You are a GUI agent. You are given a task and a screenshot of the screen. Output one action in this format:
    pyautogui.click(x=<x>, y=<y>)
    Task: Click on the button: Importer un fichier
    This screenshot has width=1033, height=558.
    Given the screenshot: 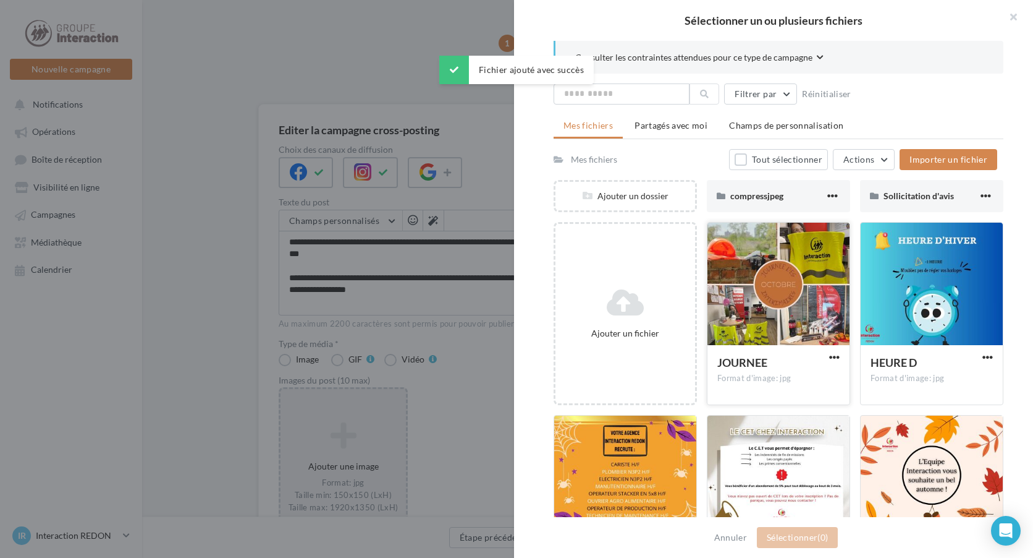 What is the action you would take?
    pyautogui.click(x=949, y=159)
    